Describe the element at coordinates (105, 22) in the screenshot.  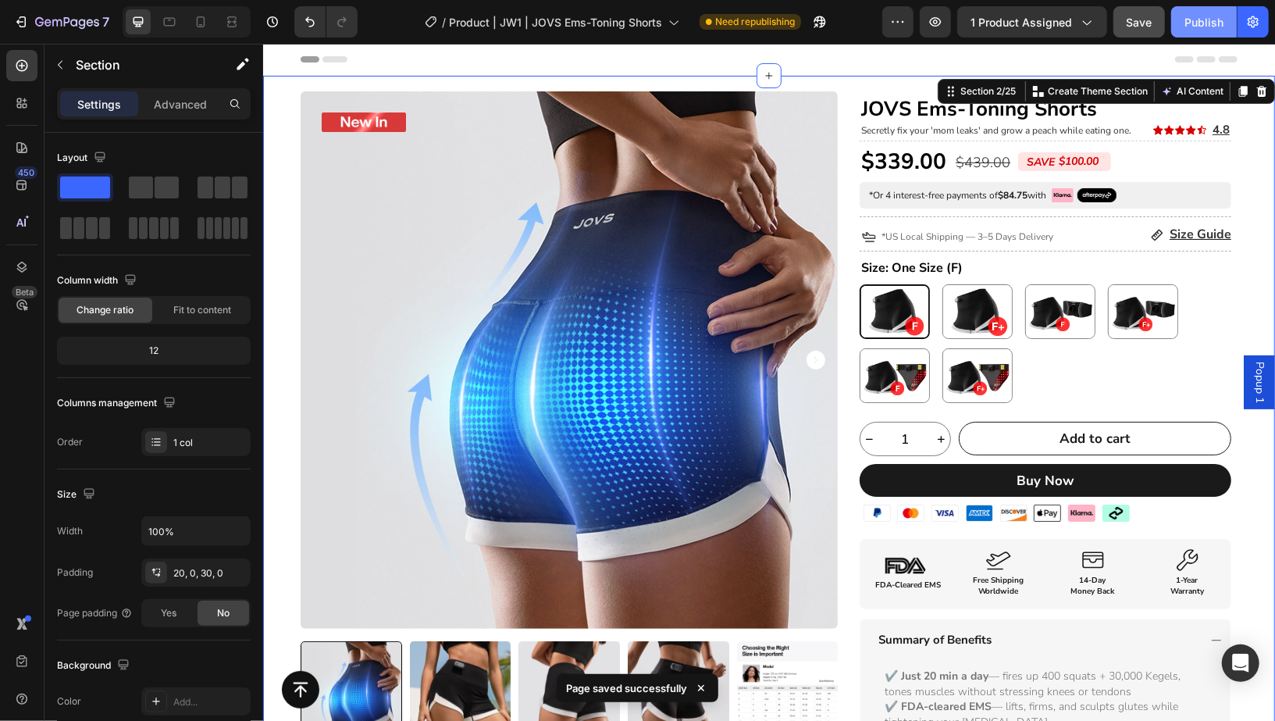
I see `p: 7` at that location.